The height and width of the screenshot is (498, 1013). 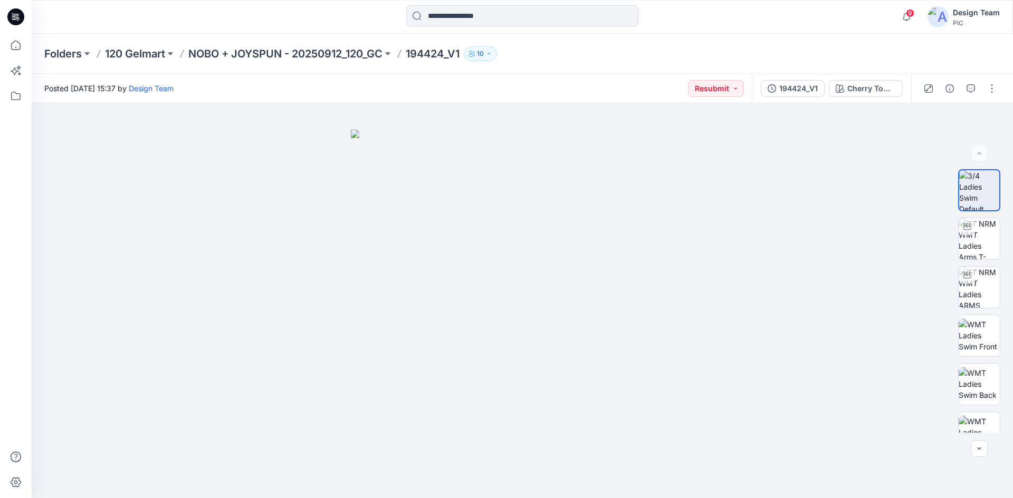 What do you see at coordinates (979, 335) in the screenshot?
I see `img: WMT Ladies Swim Front` at bounding box center [979, 335].